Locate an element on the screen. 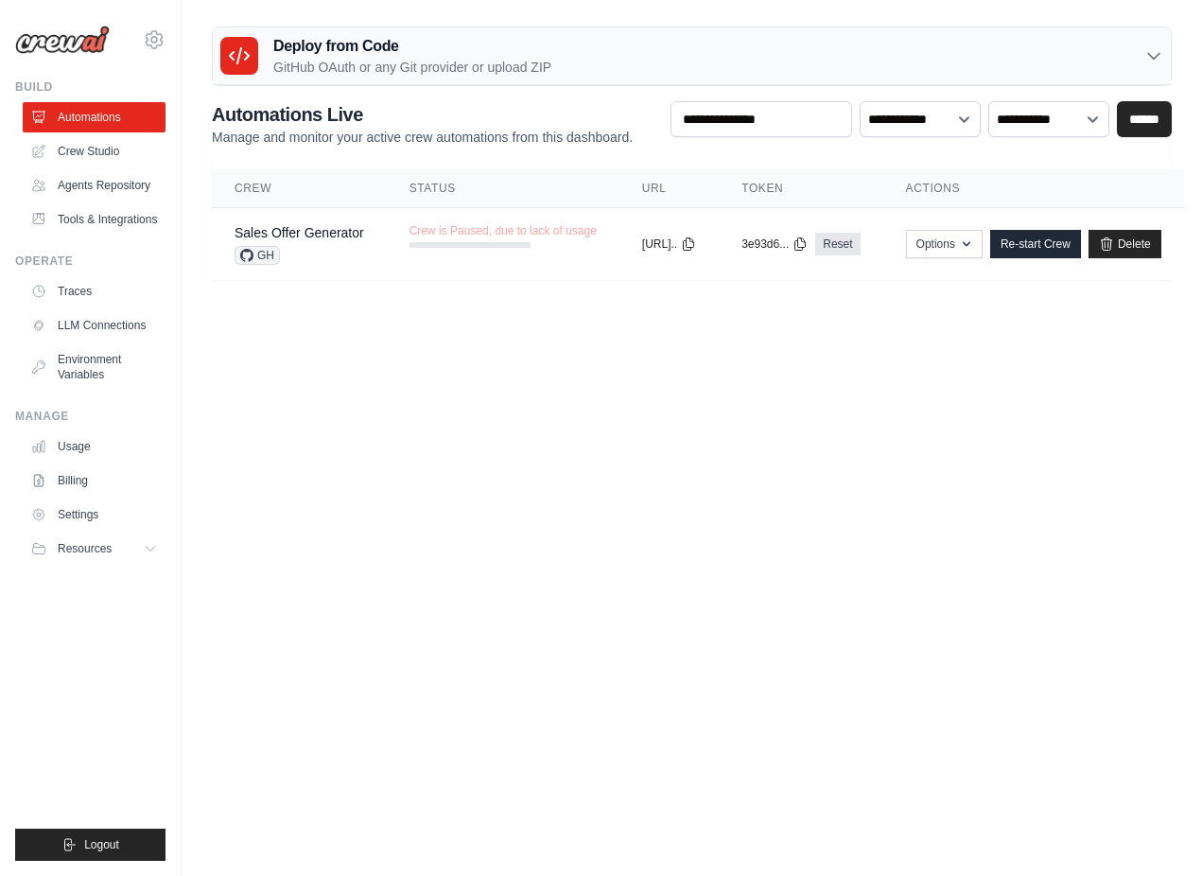 The image size is (1202, 876). a: Re-start Crew is located at coordinates (1035, 244).